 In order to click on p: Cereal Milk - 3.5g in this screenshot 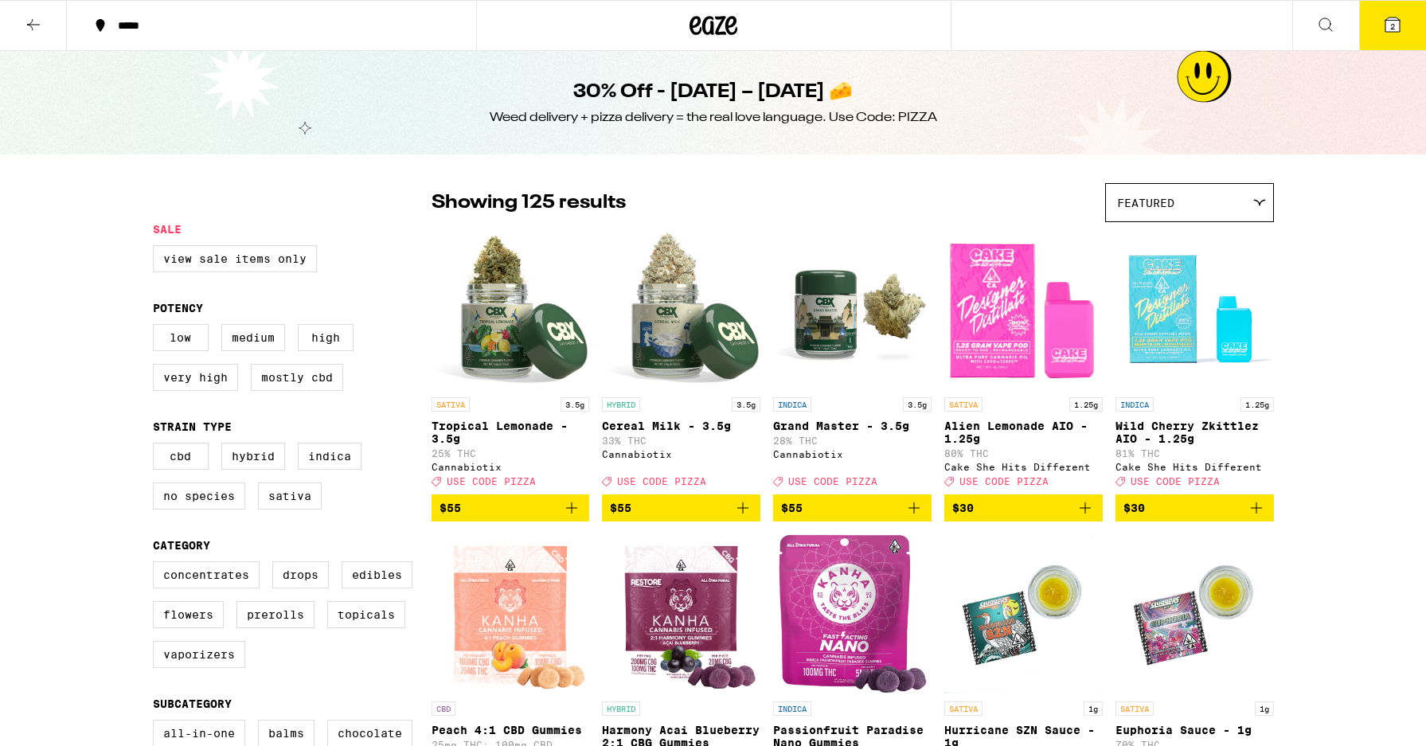, I will do `click(681, 426)`.